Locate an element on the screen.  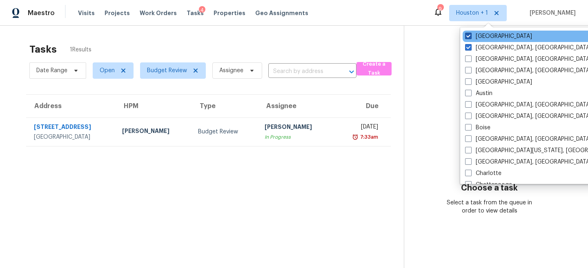
th: Assignee is located at coordinates (296, 106).